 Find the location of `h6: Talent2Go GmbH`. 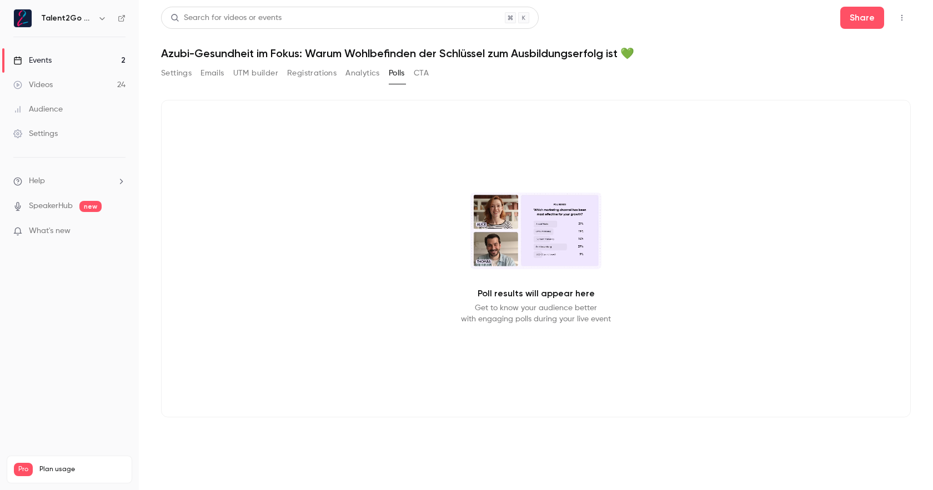

h6: Talent2Go GmbH is located at coordinates (67, 18).